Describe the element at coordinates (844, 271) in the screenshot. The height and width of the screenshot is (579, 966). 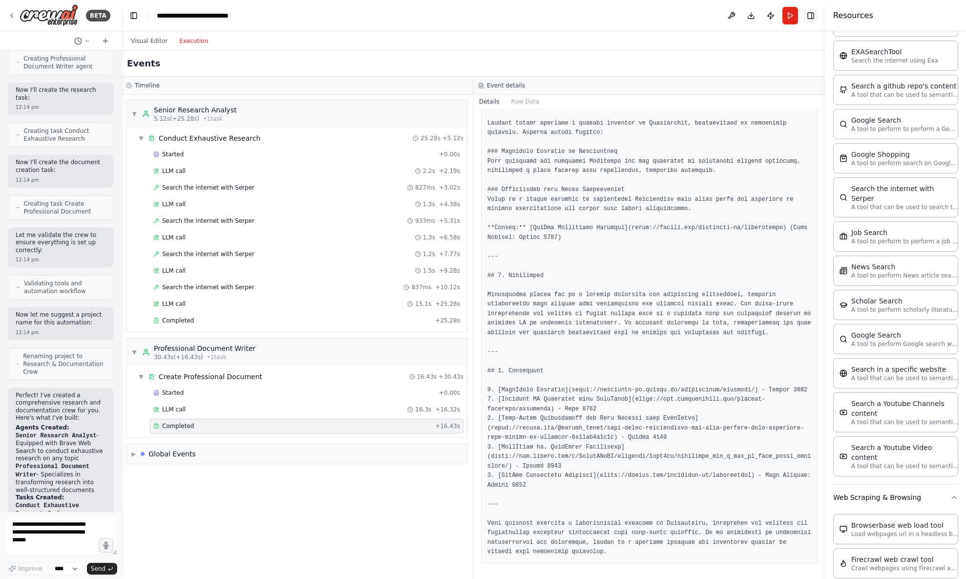
I see `img: SerplyNewsSearchTool` at that location.